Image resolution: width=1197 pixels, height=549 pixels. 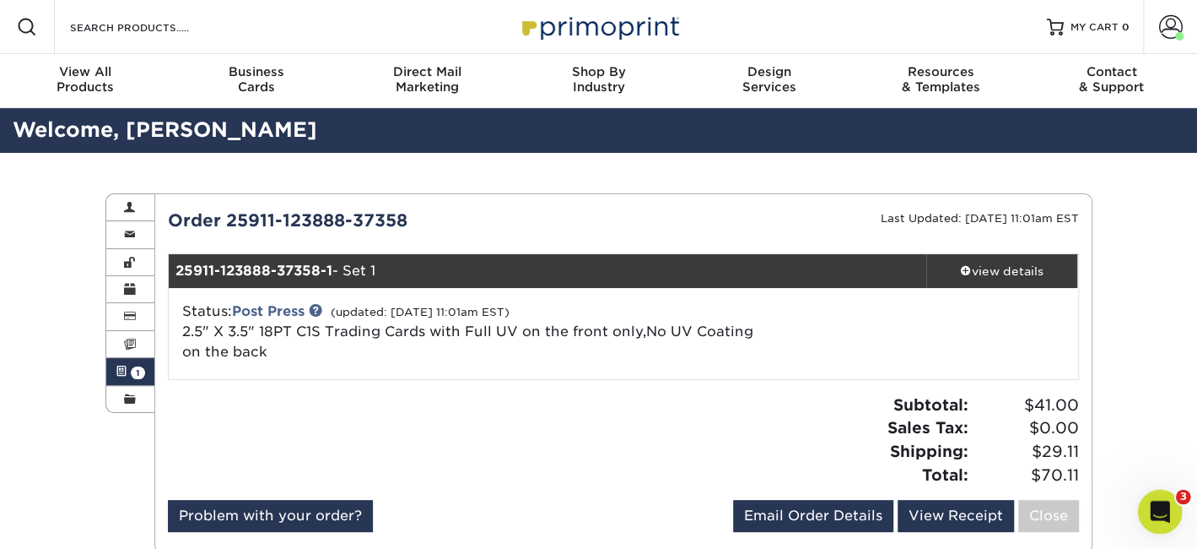 I want to click on div: view details, so click(x=1003, y=271).